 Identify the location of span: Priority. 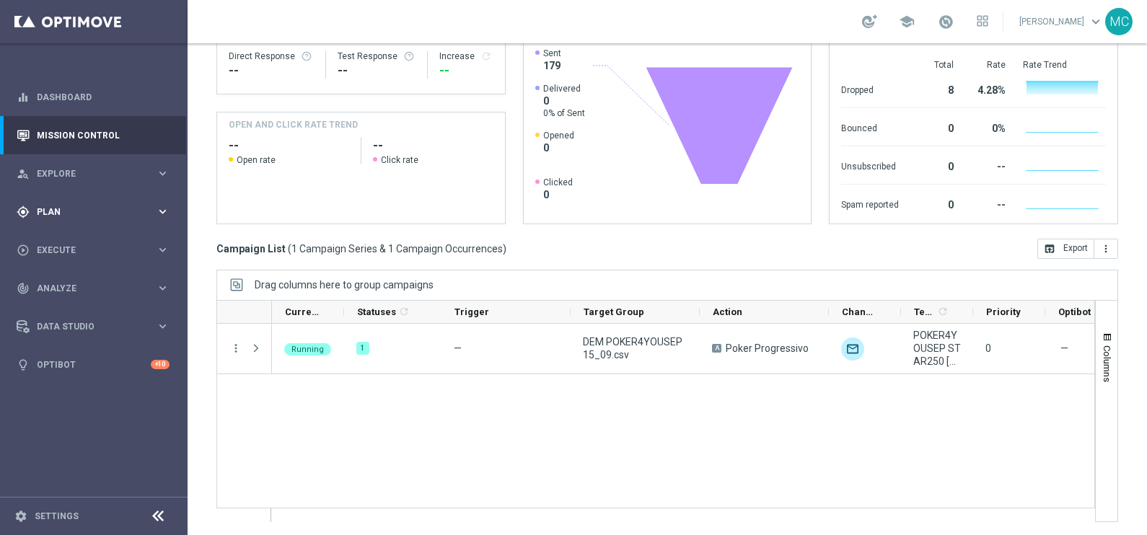
(1003, 312).